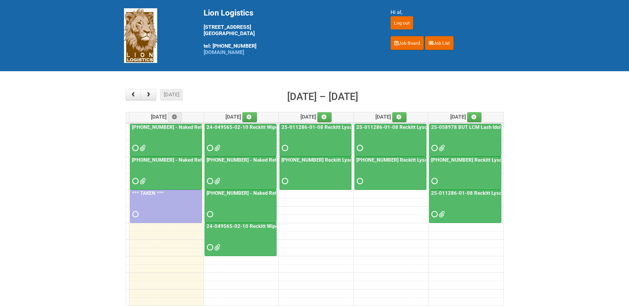 The height and width of the screenshot is (306, 629). What do you see at coordinates (216, 248) in the screenshot?
I see `span: GROUP 1001 (BACK).jpg GROUP 1001.jpg` at bounding box center [216, 248].